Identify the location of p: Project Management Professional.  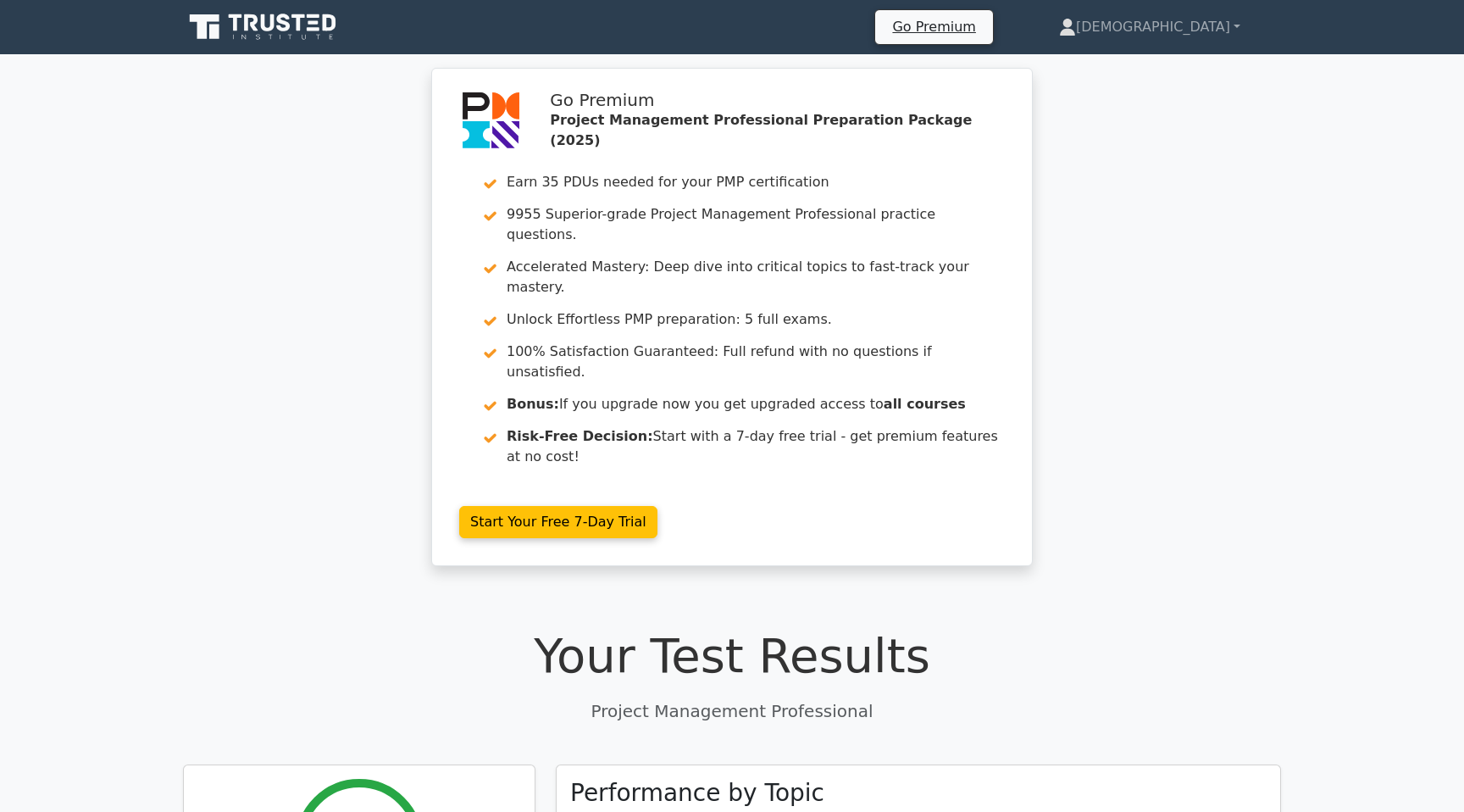
(732, 711).